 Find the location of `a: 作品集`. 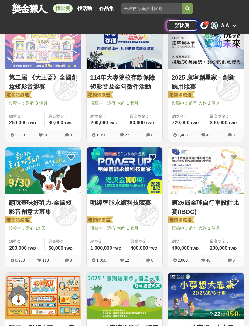

a: 作品集 is located at coordinates (107, 9).